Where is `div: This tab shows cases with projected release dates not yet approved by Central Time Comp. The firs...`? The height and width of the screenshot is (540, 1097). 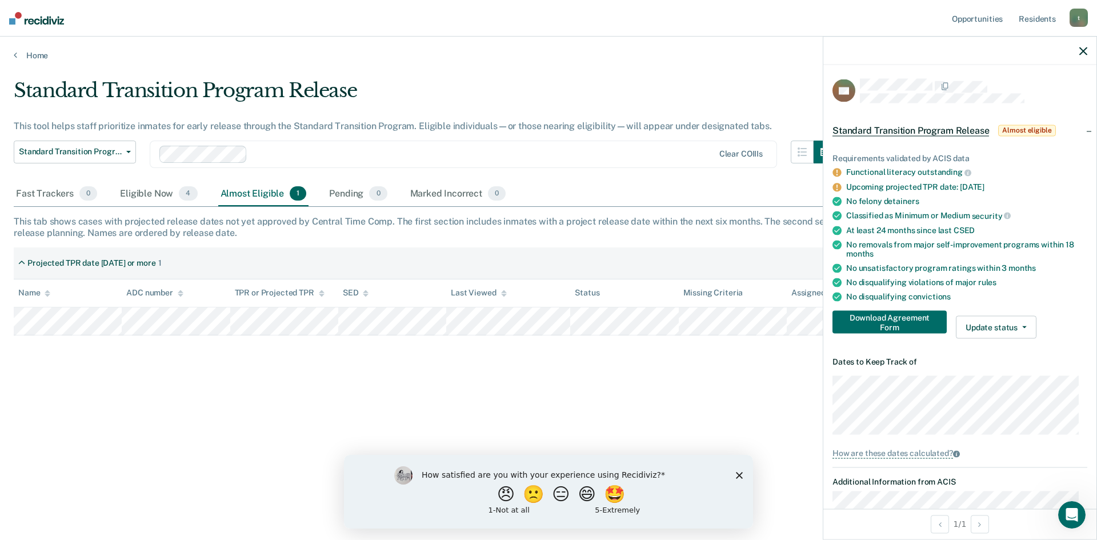
div: This tab shows cases with projected release dates not yet approved by Central Time Comp. The firs... is located at coordinates (549, 227).